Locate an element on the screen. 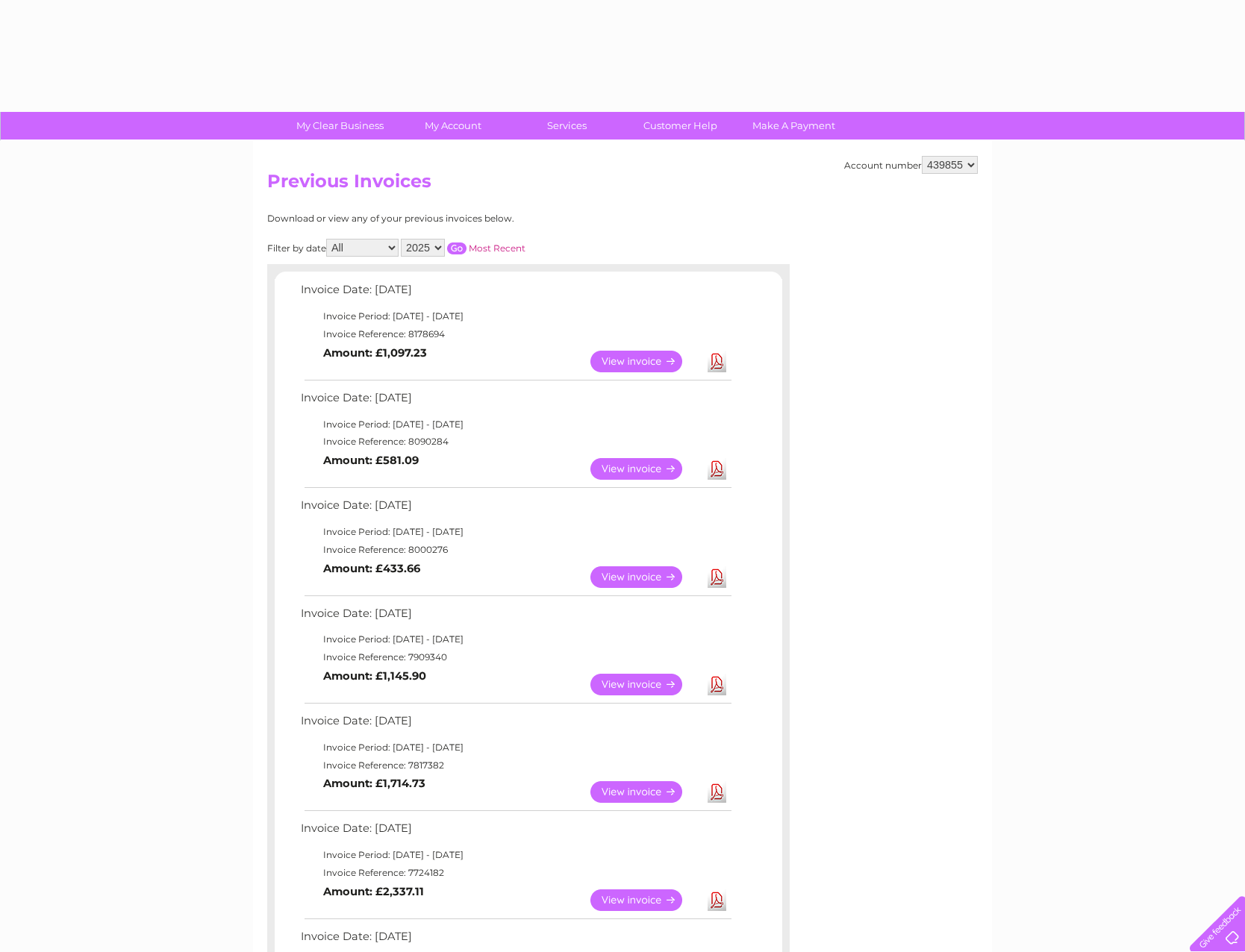 The height and width of the screenshot is (952, 1245). td: Invoice Reference: 8090284 is located at coordinates (515, 442).